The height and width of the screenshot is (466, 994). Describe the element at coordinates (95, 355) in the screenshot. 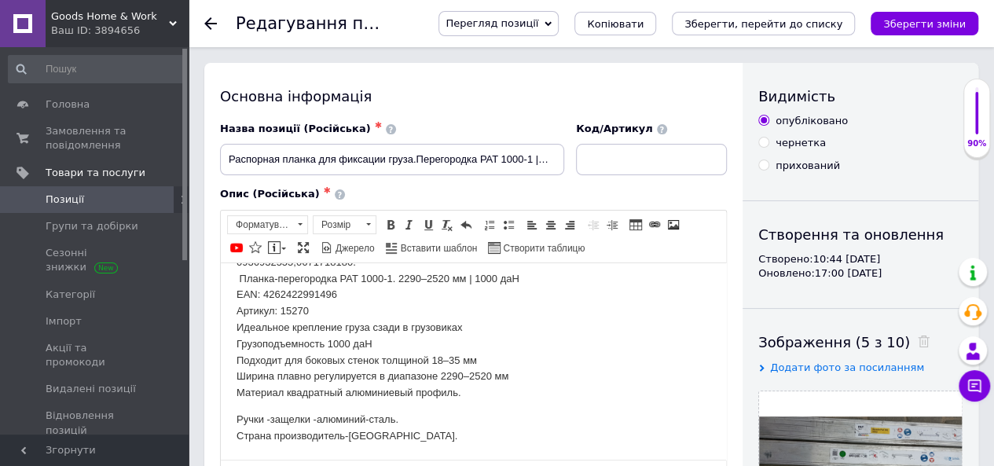

I see `span: Акції та промокоди` at that location.